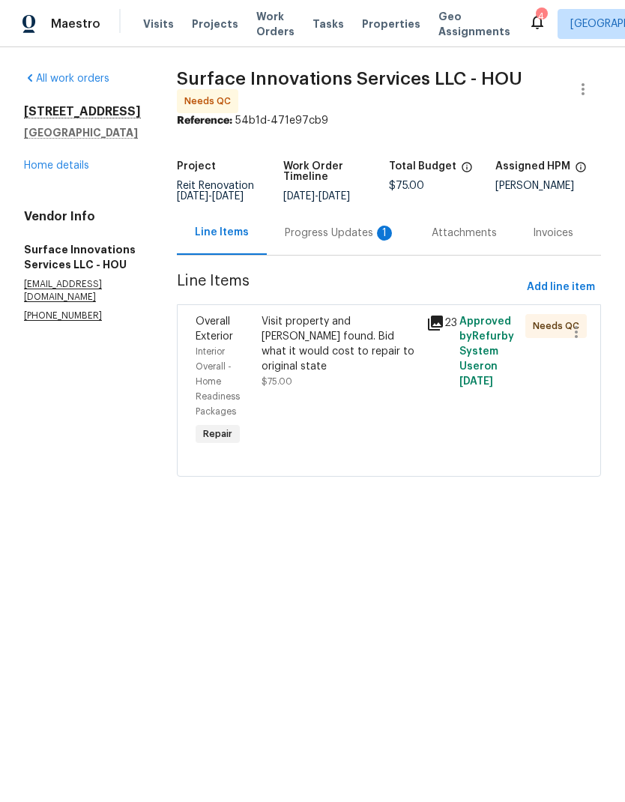 This screenshot has width=625, height=802. What do you see at coordinates (67, 79) in the screenshot?
I see `a: All work orders` at bounding box center [67, 79].